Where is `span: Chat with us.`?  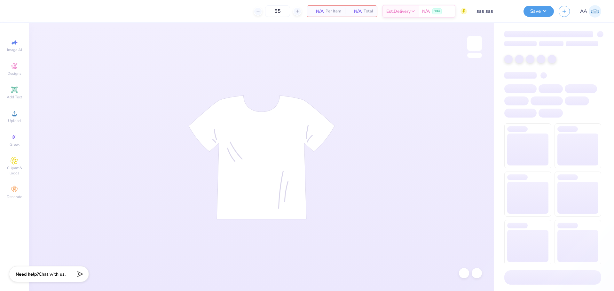
span: Chat with us. is located at coordinates (52, 274).